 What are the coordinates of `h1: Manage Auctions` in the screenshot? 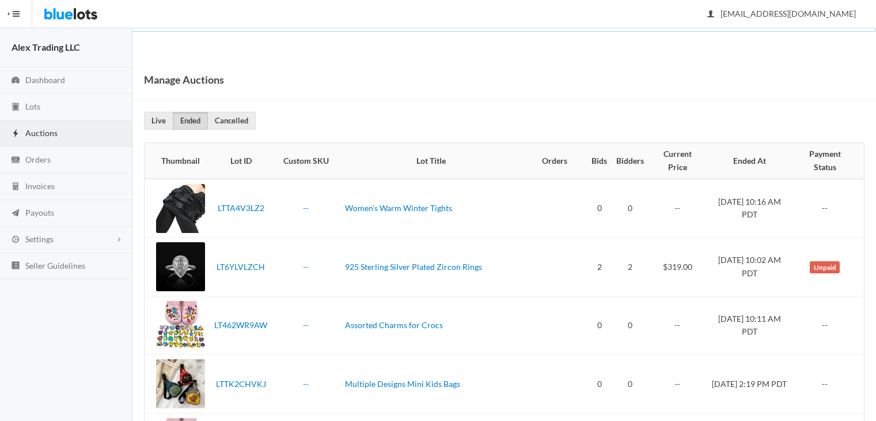 It's located at (184, 80).